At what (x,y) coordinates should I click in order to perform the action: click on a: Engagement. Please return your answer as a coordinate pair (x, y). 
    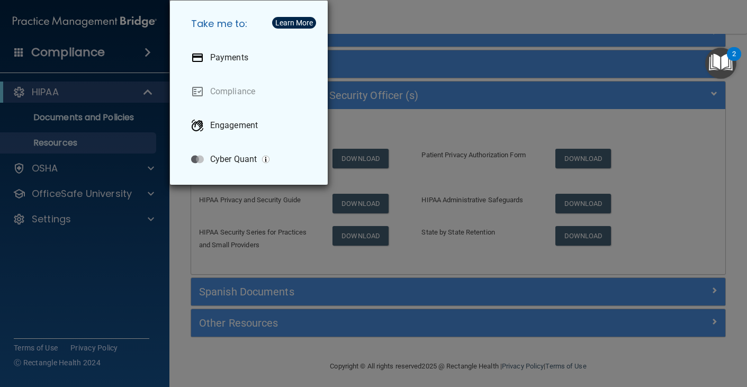
    Looking at the image, I should click on (251, 125).